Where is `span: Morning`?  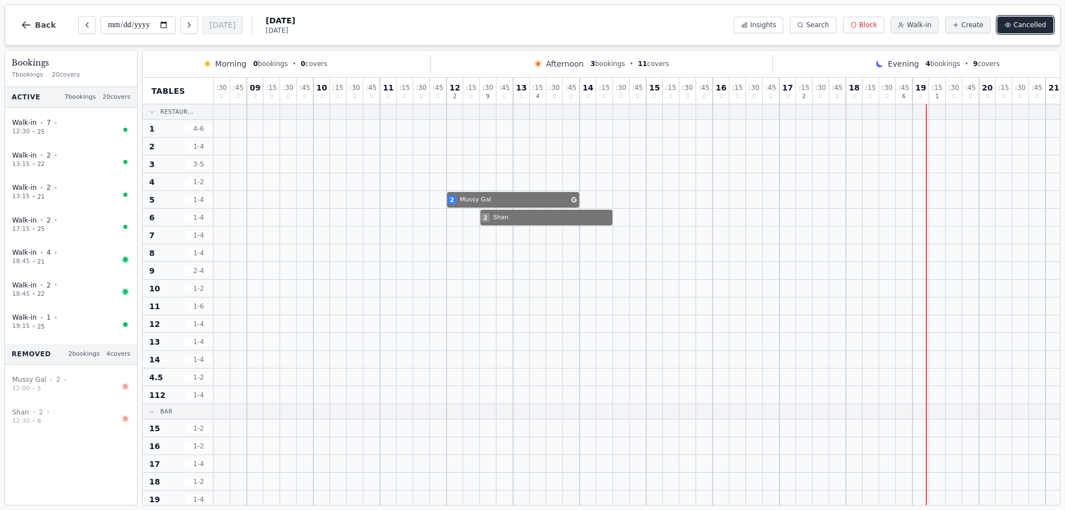 span: Morning is located at coordinates (231, 64).